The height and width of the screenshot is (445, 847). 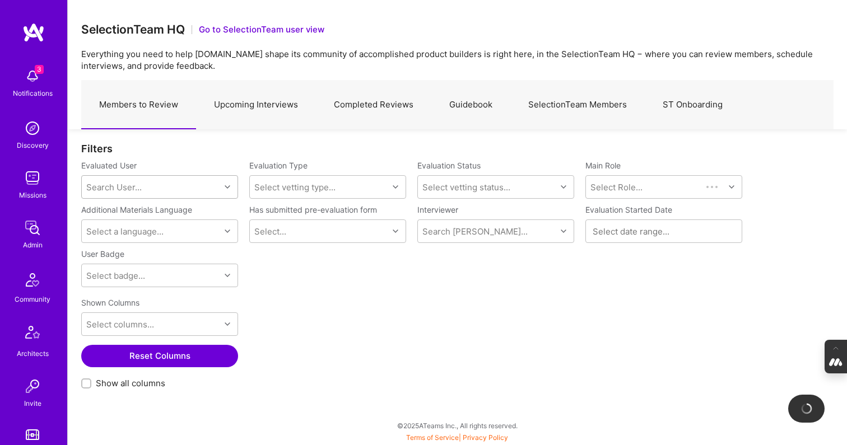 What do you see at coordinates (457, 148) in the screenshot?
I see `div: Filters` at bounding box center [457, 148].